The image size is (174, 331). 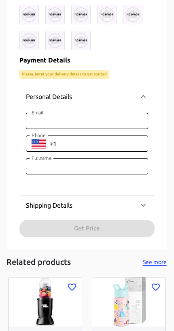 What do you see at coordinates (87, 96) in the screenshot?
I see `div: Personal Details` at bounding box center [87, 96].